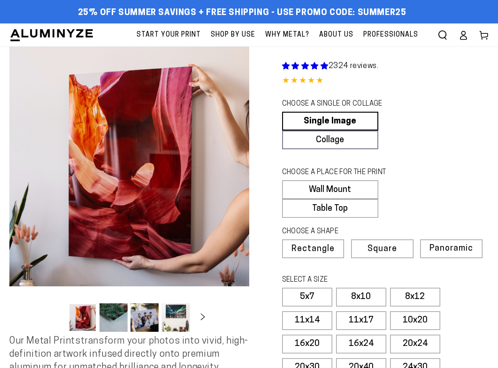  I want to click on legend: CHOOSE A SHAPE, so click(342, 232).